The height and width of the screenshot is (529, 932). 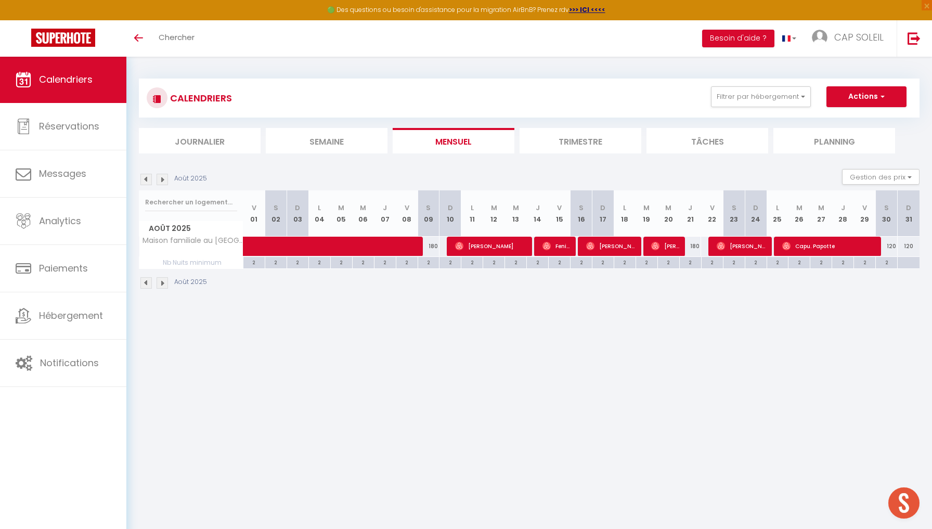 I want to click on li: Journalier, so click(x=200, y=140).